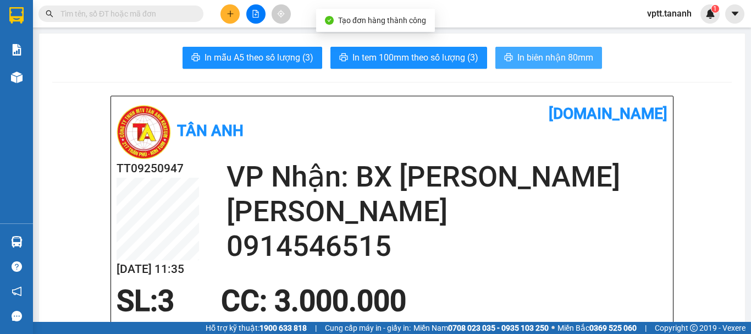 This screenshot has height=334, width=751. Describe the element at coordinates (252, 58) in the screenshot. I see `button: printerIn mẫu A5 theo số lượng (3)` at that location.